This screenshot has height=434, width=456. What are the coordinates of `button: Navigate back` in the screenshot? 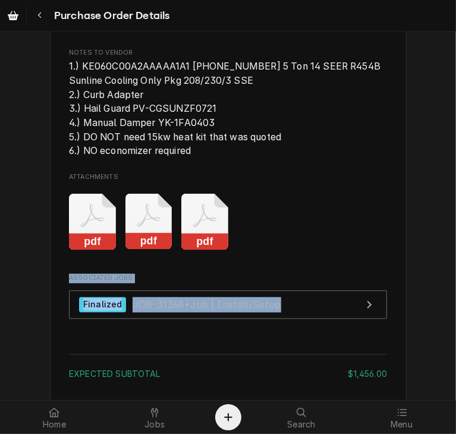 It's located at (40, 15).